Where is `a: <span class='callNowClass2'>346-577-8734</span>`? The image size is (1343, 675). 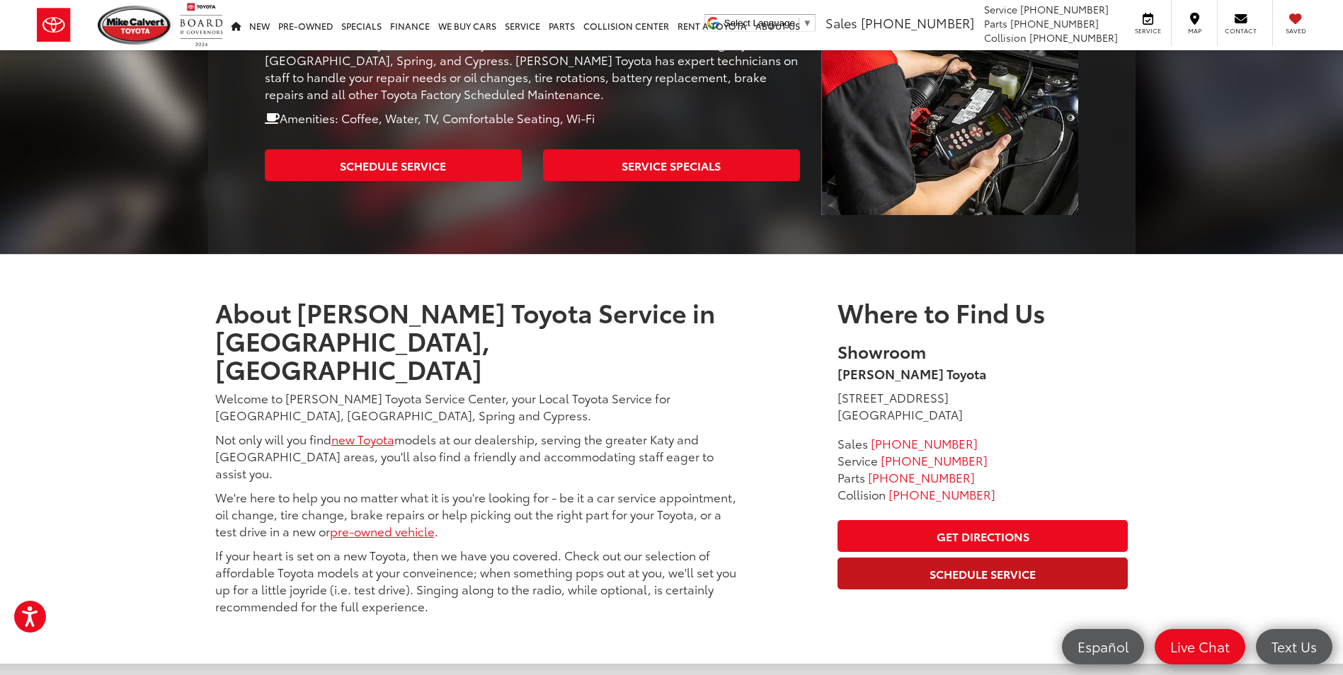
a: <span class='callNowClass2'>346-577-8734</span> is located at coordinates (934, 460).